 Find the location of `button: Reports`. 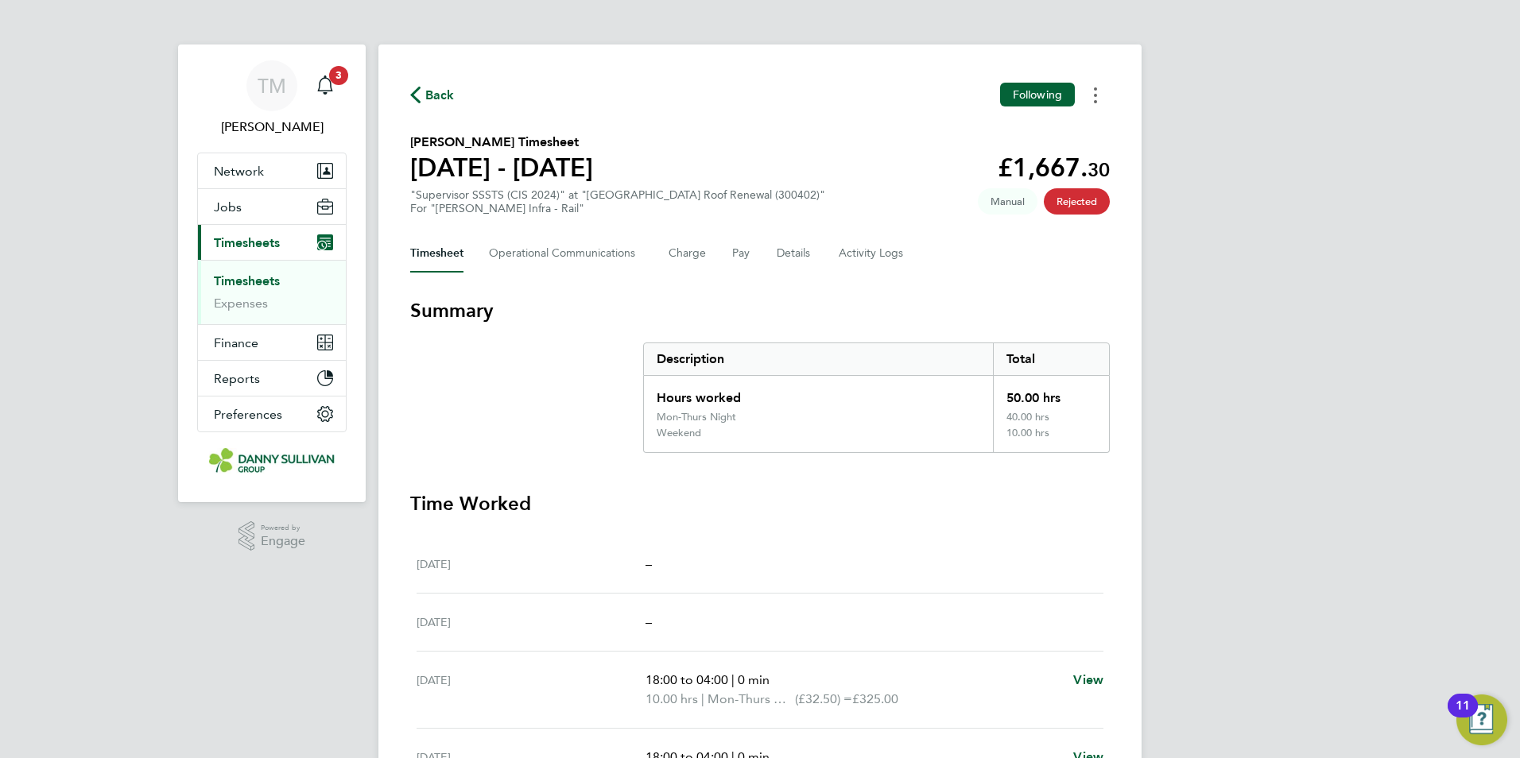

button: Reports is located at coordinates (272, 378).